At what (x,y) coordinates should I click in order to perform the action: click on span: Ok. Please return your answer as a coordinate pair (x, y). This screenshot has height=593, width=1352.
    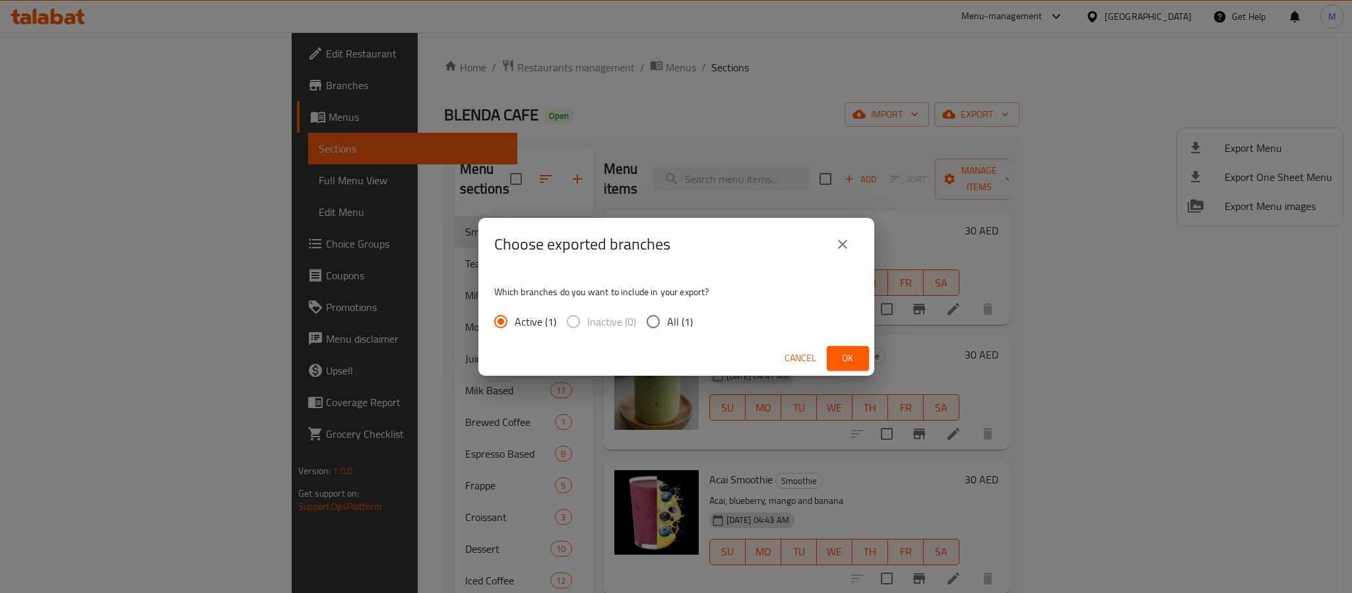
    Looking at the image, I should click on (848, 358).